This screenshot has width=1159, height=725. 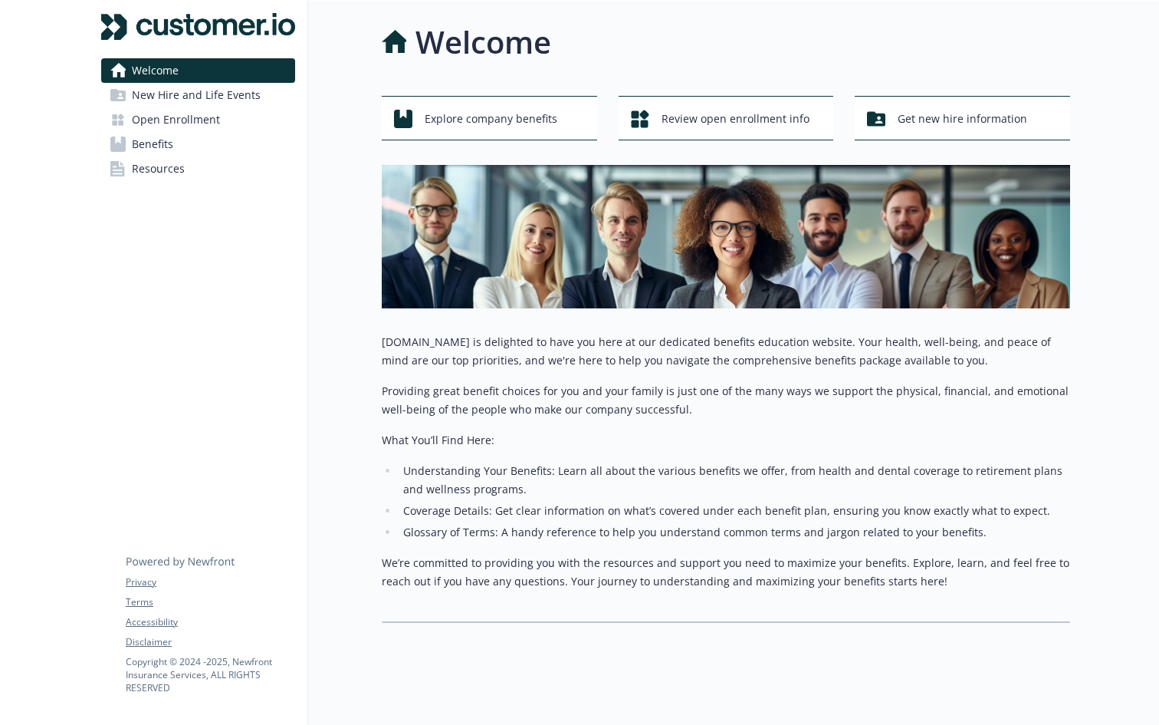 What do you see at coordinates (962, 118) in the screenshot?
I see `button: Get new hire information` at bounding box center [962, 118].